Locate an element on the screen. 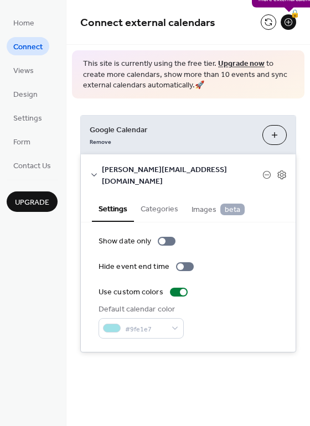 The height and width of the screenshot is (426, 310). a: Home is located at coordinates (24, 22).